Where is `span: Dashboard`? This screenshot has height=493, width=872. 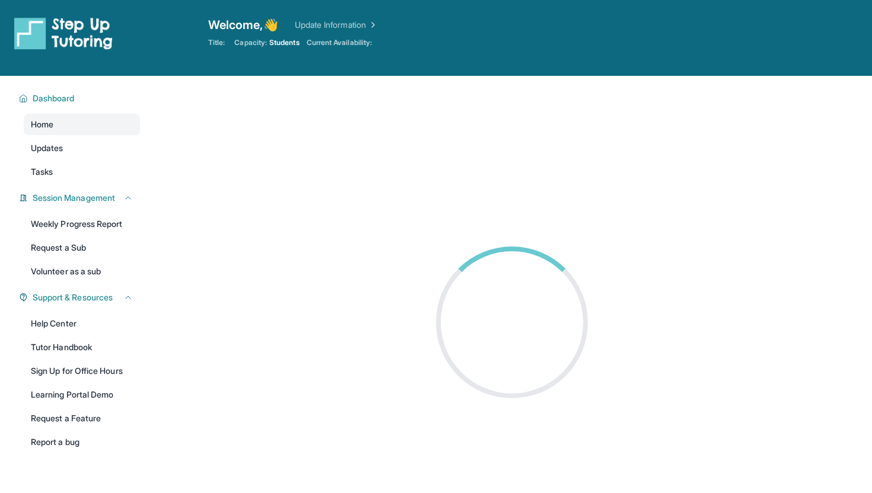
span: Dashboard is located at coordinates (53, 98).